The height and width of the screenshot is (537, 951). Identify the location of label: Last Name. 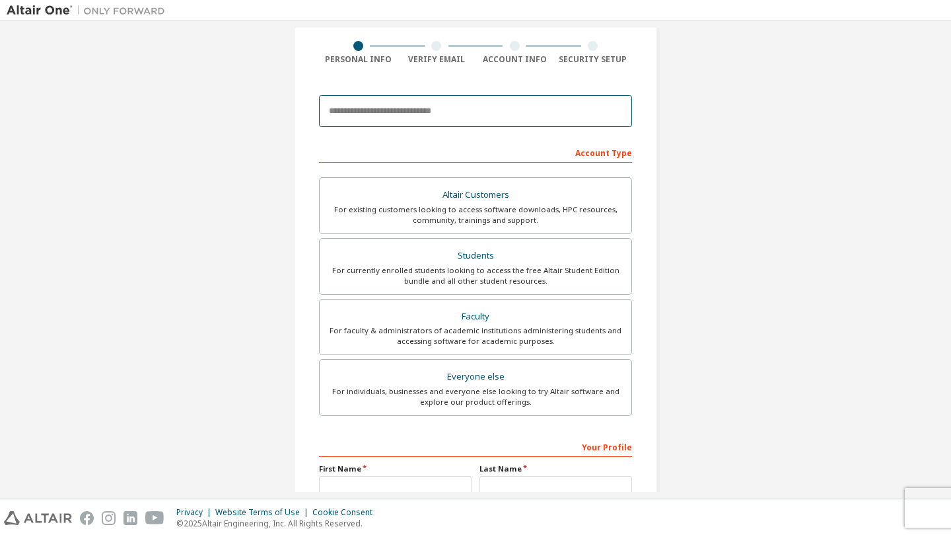
(556, 468).